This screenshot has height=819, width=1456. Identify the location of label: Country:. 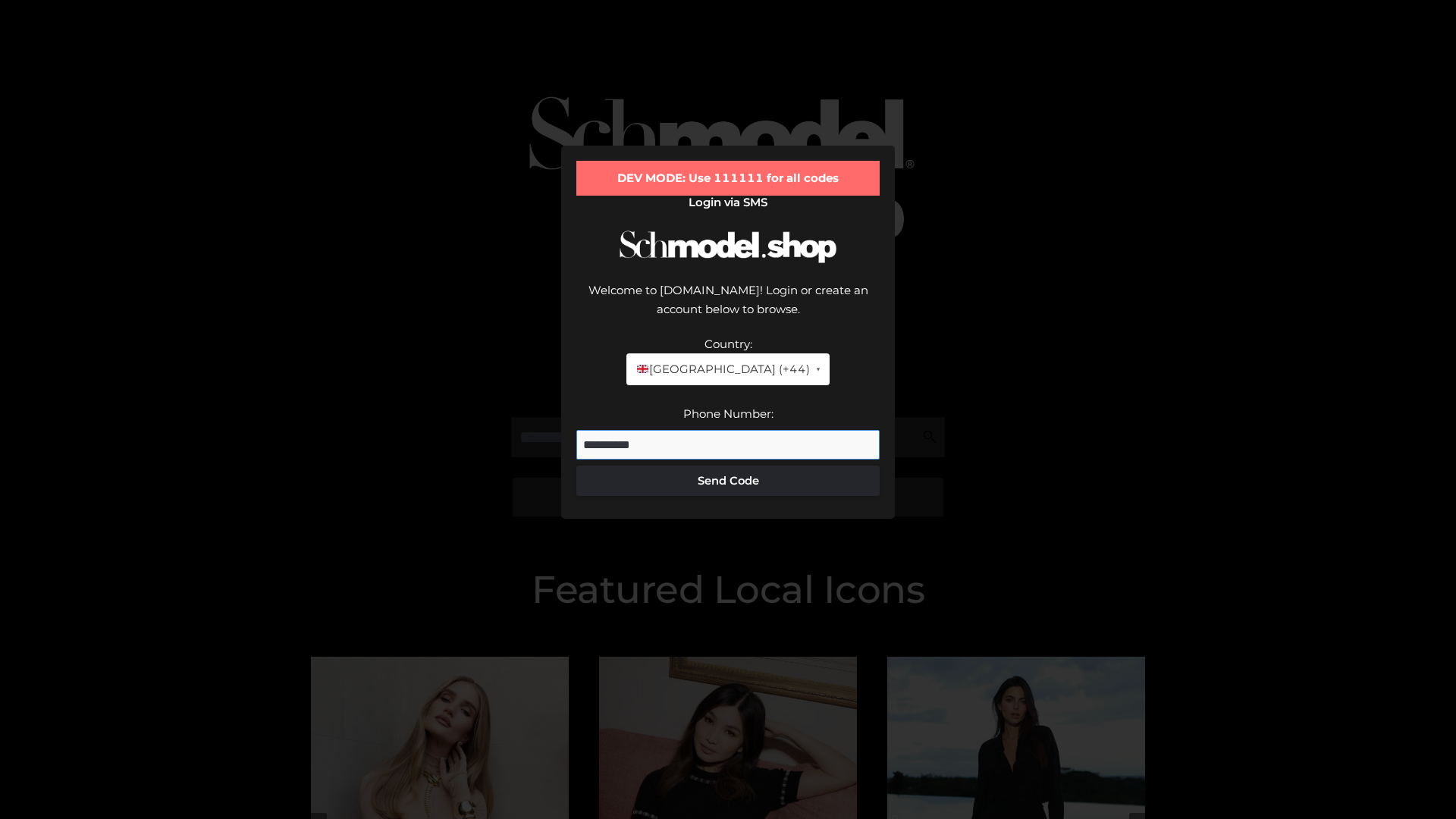
(728, 343).